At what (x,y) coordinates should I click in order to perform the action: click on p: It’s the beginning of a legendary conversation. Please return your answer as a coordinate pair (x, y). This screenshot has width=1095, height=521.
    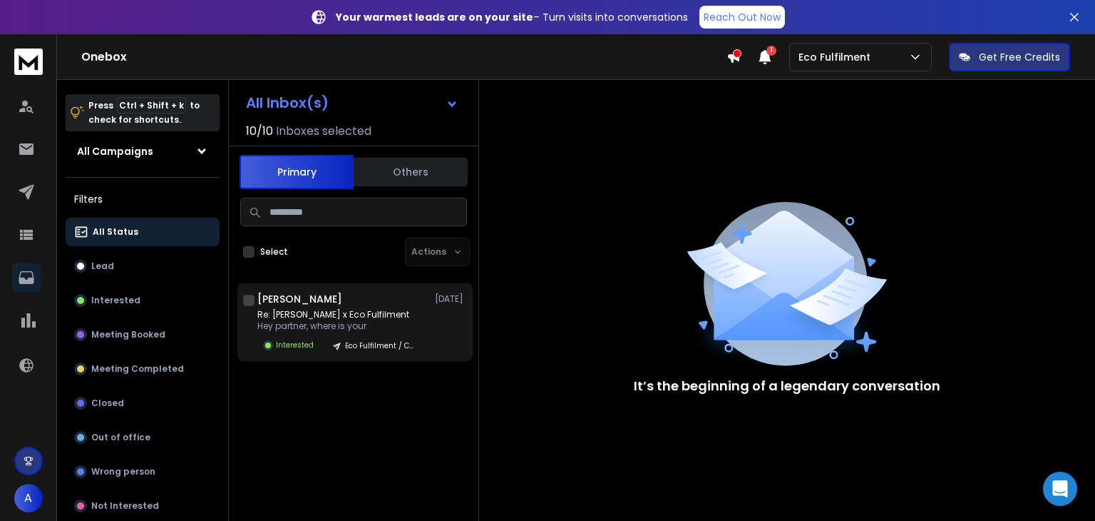
    Looking at the image, I should click on (787, 386).